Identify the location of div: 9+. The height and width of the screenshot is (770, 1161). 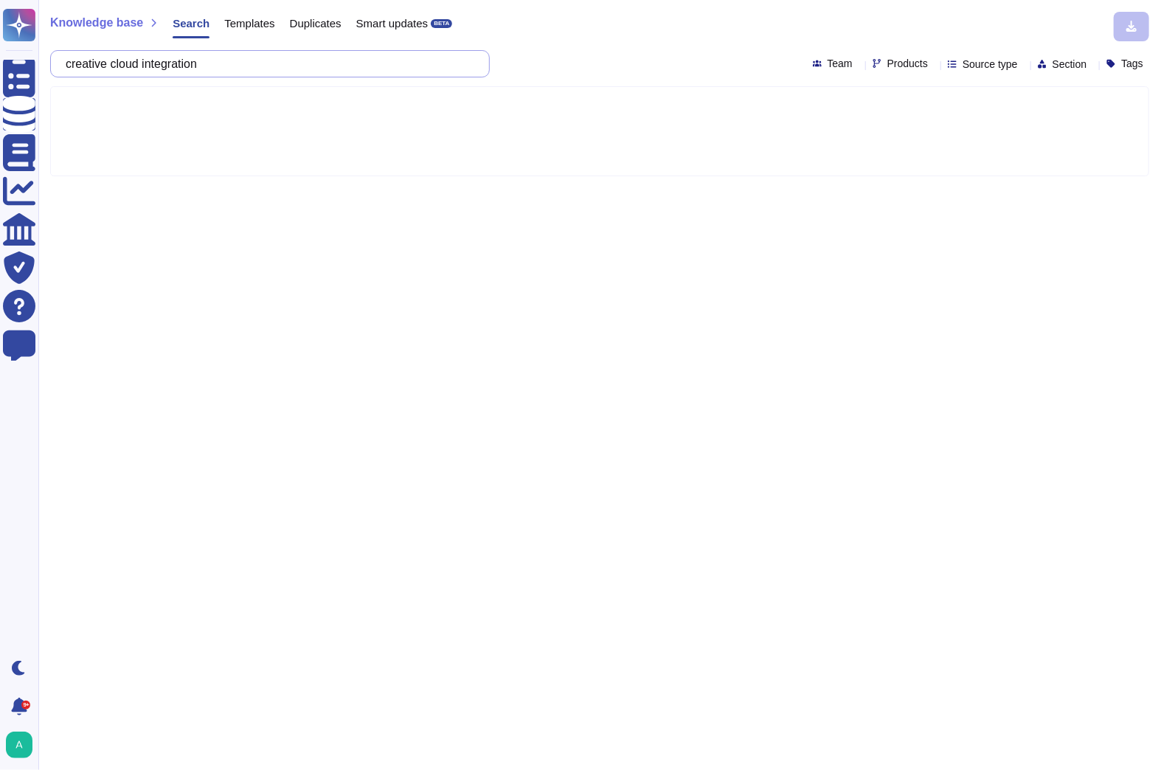
(26, 705).